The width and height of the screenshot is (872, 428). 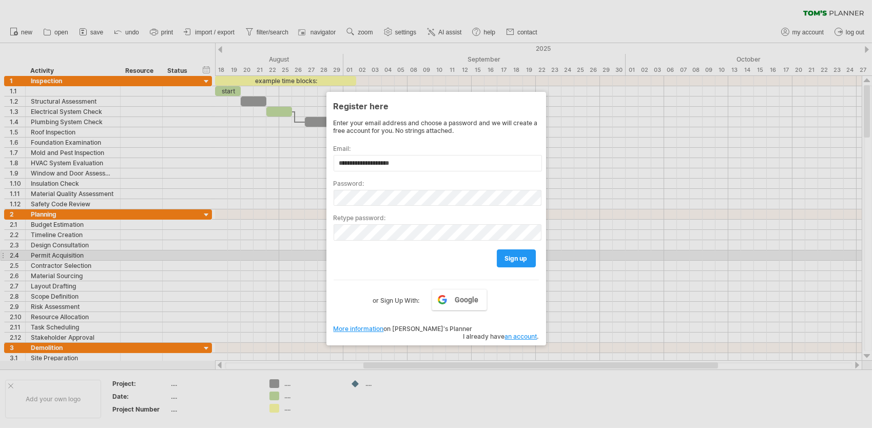 I want to click on a: sign up, so click(x=516, y=258).